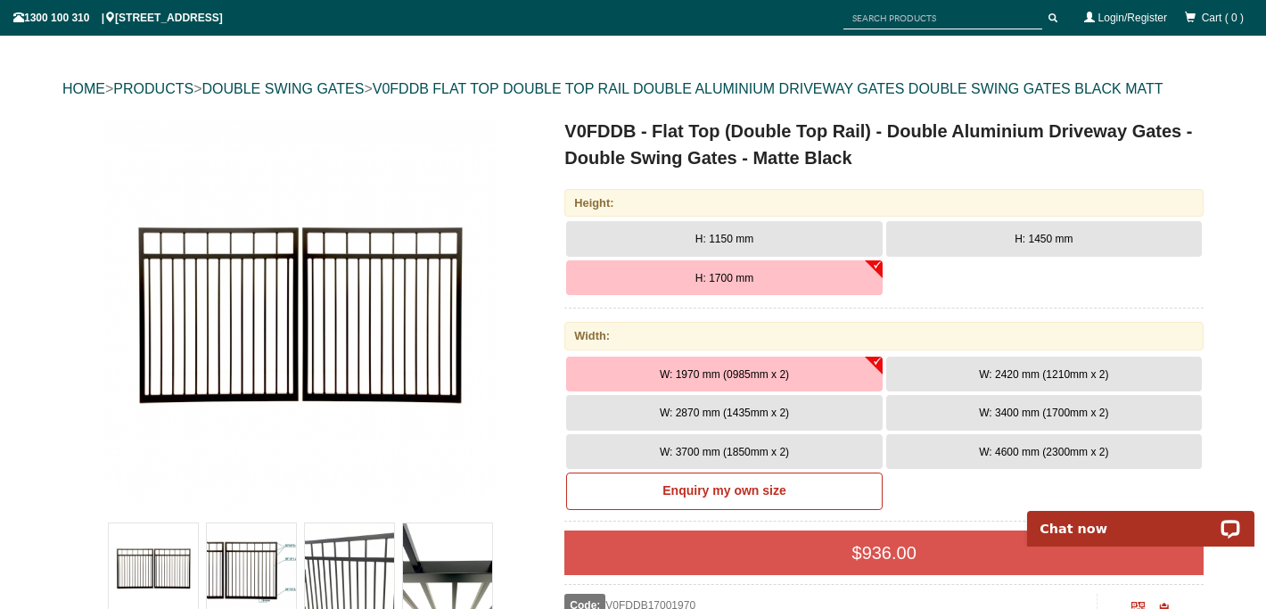 Image resolution: width=1266 pixels, height=609 pixels. What do you see at coordinates (768, 88) in the screenshot?
I see `a: V0FDDB FLAT TOP DOUBLE TOP RAIL DOUBLE ALUMINIUM DRIVEWAY GATES DOUBLE SWING GATES BLACK MATT` at bounding box center [768, 88].